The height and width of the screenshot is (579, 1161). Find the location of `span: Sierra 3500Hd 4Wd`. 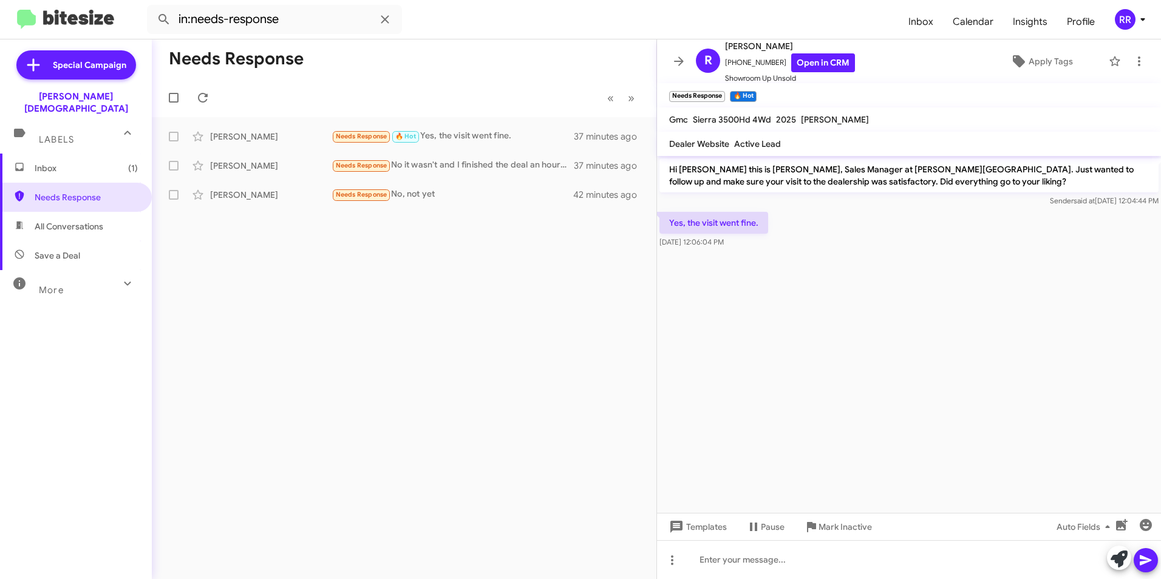

span: Sierra 3500Hd 4Wd is located at coordinates (732, 120).